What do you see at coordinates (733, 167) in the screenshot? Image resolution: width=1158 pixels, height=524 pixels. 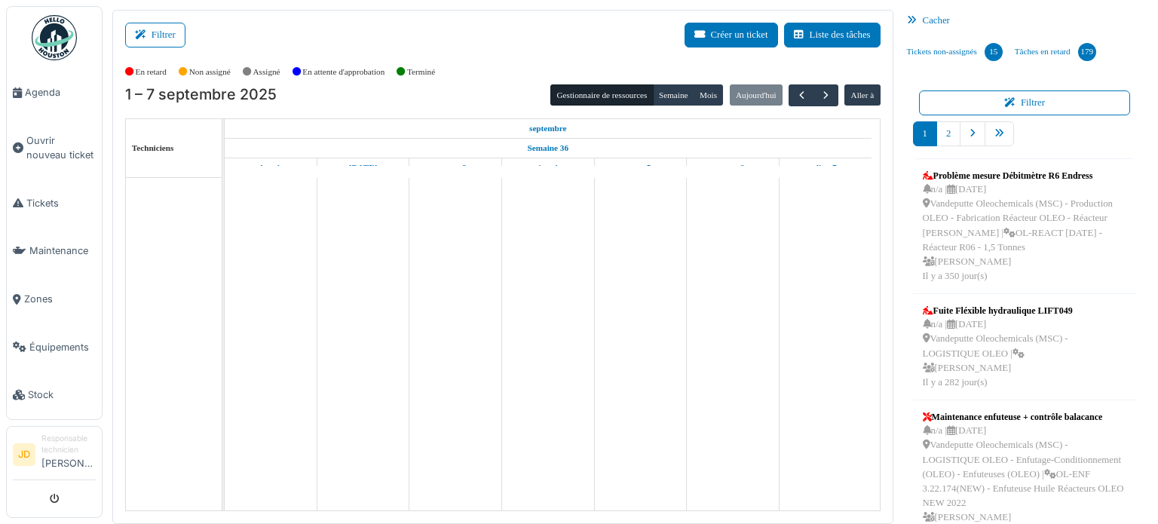 I see `a: 6 septembre 2025` at bounding box center [733, 167].